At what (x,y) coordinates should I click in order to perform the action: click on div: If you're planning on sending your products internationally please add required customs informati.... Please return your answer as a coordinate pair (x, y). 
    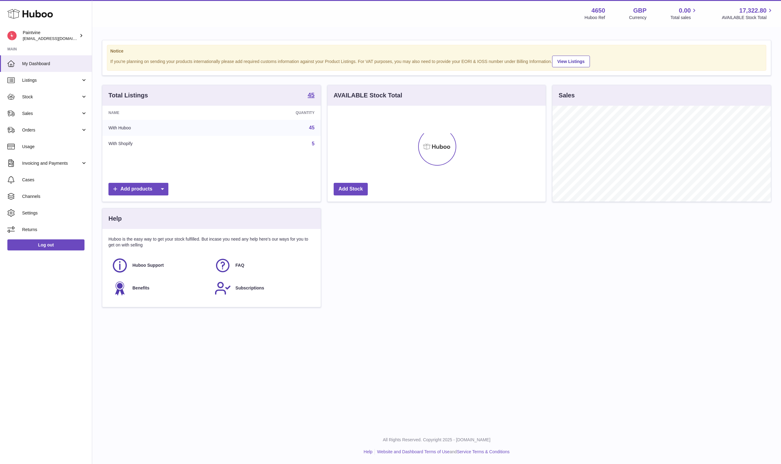
    Looking at the image, I should click on (436, 61).